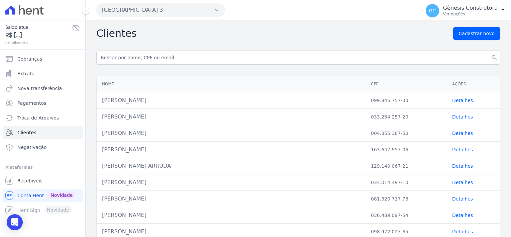 The height and width of the screenshot is (237, 511). What do you see at coordinates (406, 199) in the screenshot?
I see `td: 081.320.717-78` at bounding box center [406, 199].